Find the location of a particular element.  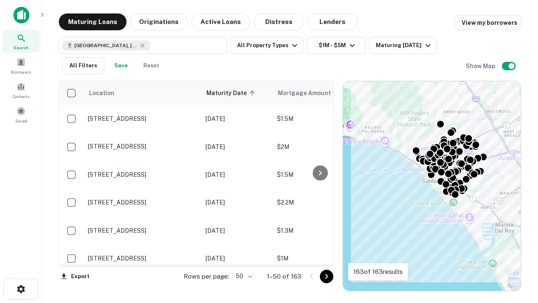

span: Location is located at coordinates (101, 93).